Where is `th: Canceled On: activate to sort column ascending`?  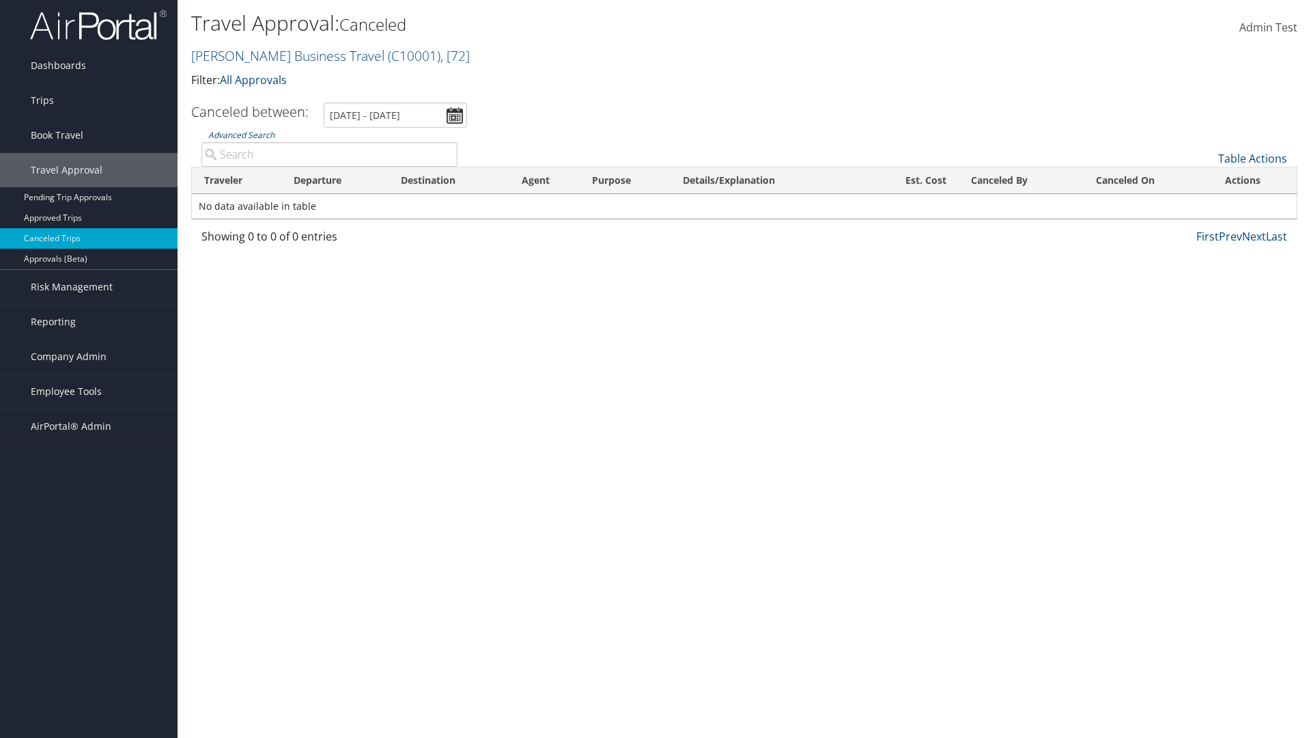 th: Canceled On: activate to sort column ascending is located at coordinates (1148, 180).